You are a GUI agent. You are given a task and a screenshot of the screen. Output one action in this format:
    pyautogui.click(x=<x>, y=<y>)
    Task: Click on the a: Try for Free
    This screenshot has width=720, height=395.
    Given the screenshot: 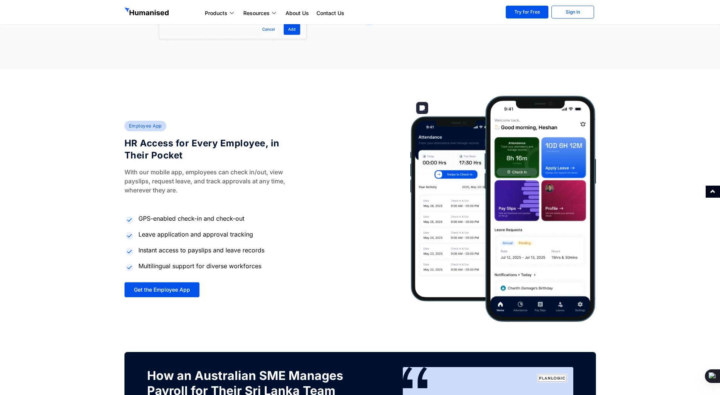 What is the action you would take?
    pyautogui.click(x=527, y=12)
    